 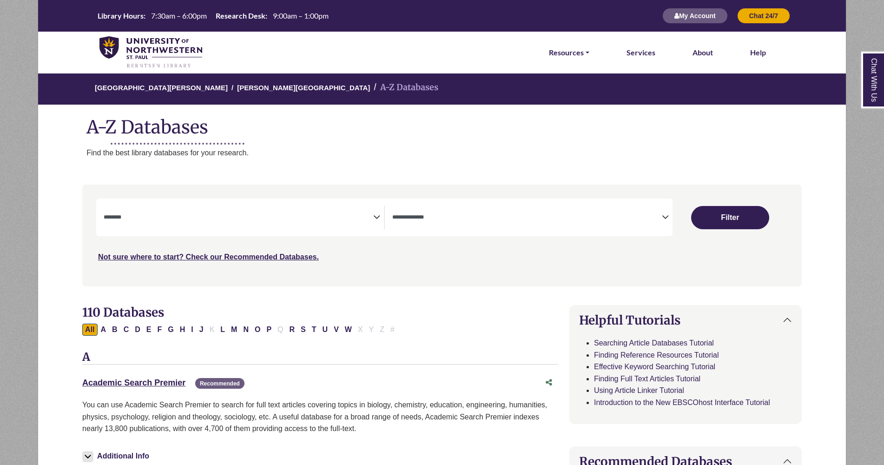 I want to click on a: Finding Reference Resources Tutorial, so click(x=656, y=355).